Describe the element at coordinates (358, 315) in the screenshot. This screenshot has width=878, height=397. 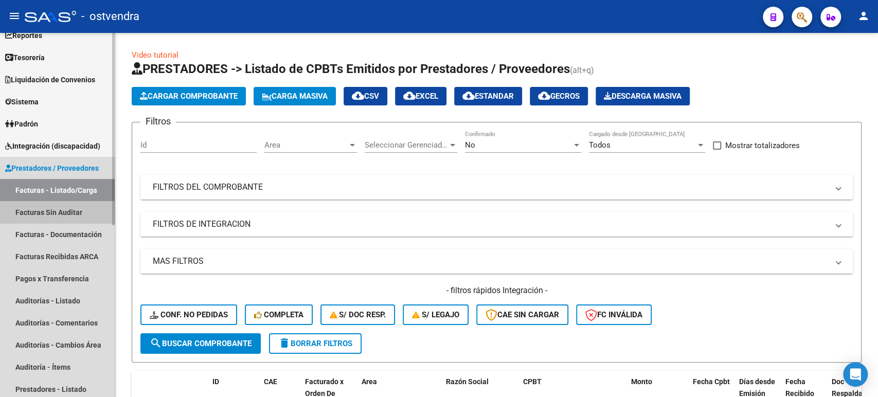
I see `button: S/ Doc Resp.` at that location.